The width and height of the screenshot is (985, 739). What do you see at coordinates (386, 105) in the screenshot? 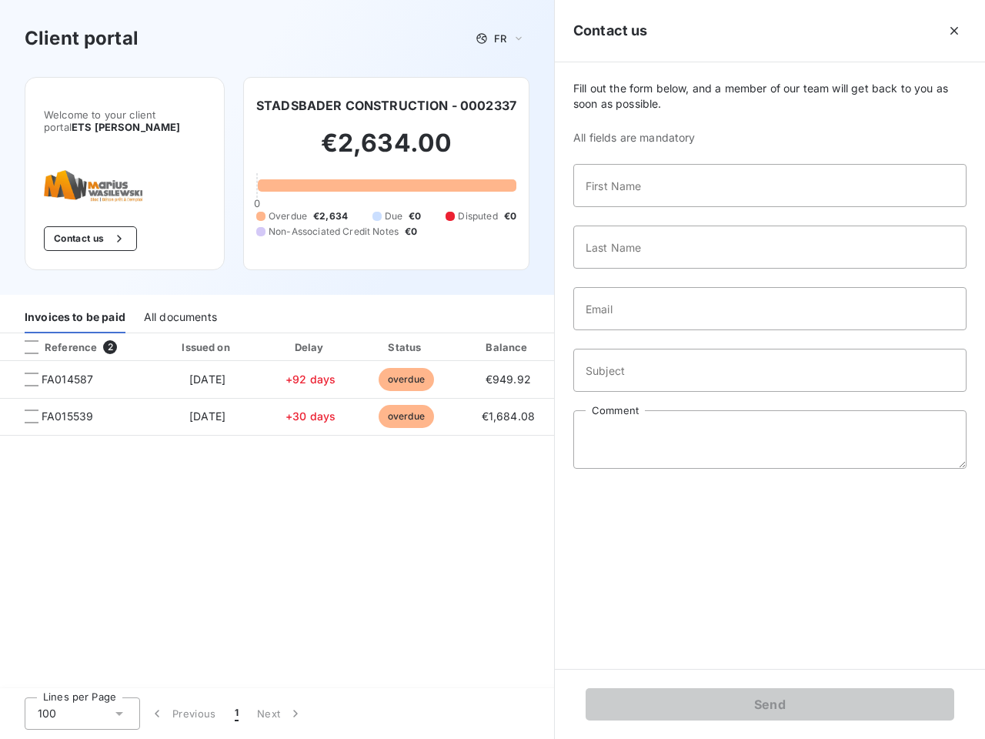
I see `h6: STADSBADER CONSTRUCTION - 0002337` at bounding box center [386, 105].